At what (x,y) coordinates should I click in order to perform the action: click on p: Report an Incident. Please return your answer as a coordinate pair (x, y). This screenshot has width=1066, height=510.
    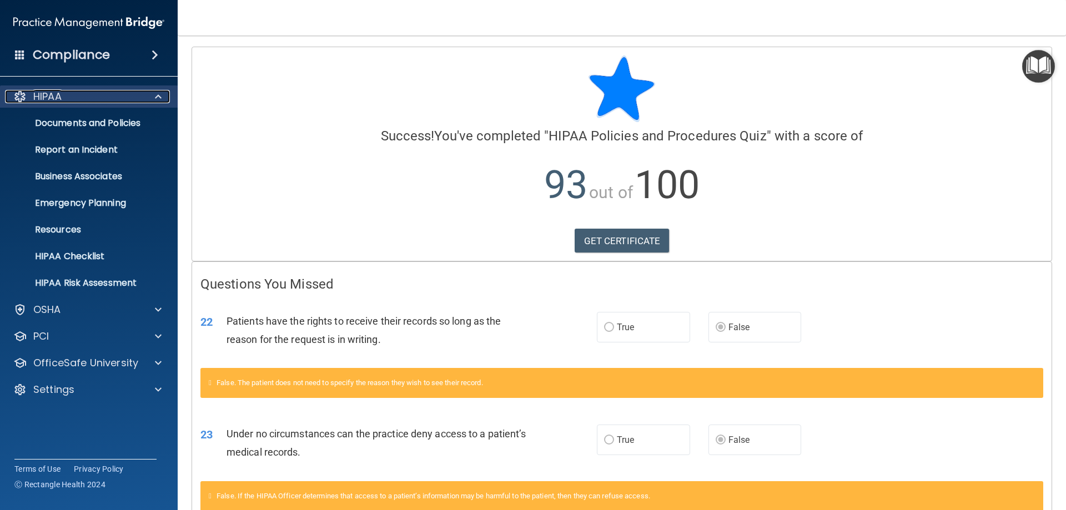
    Looking at the image, I should click on (83, 150).